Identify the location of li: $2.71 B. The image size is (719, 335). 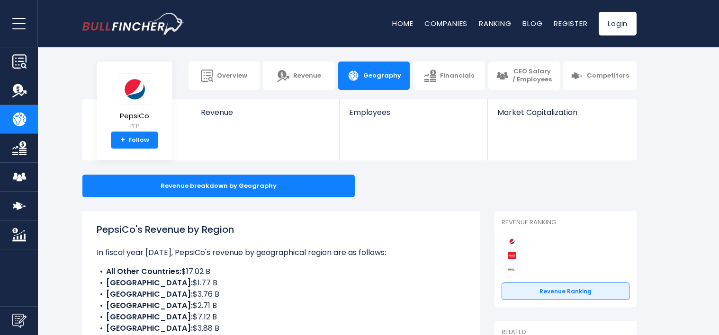
(281, 306).